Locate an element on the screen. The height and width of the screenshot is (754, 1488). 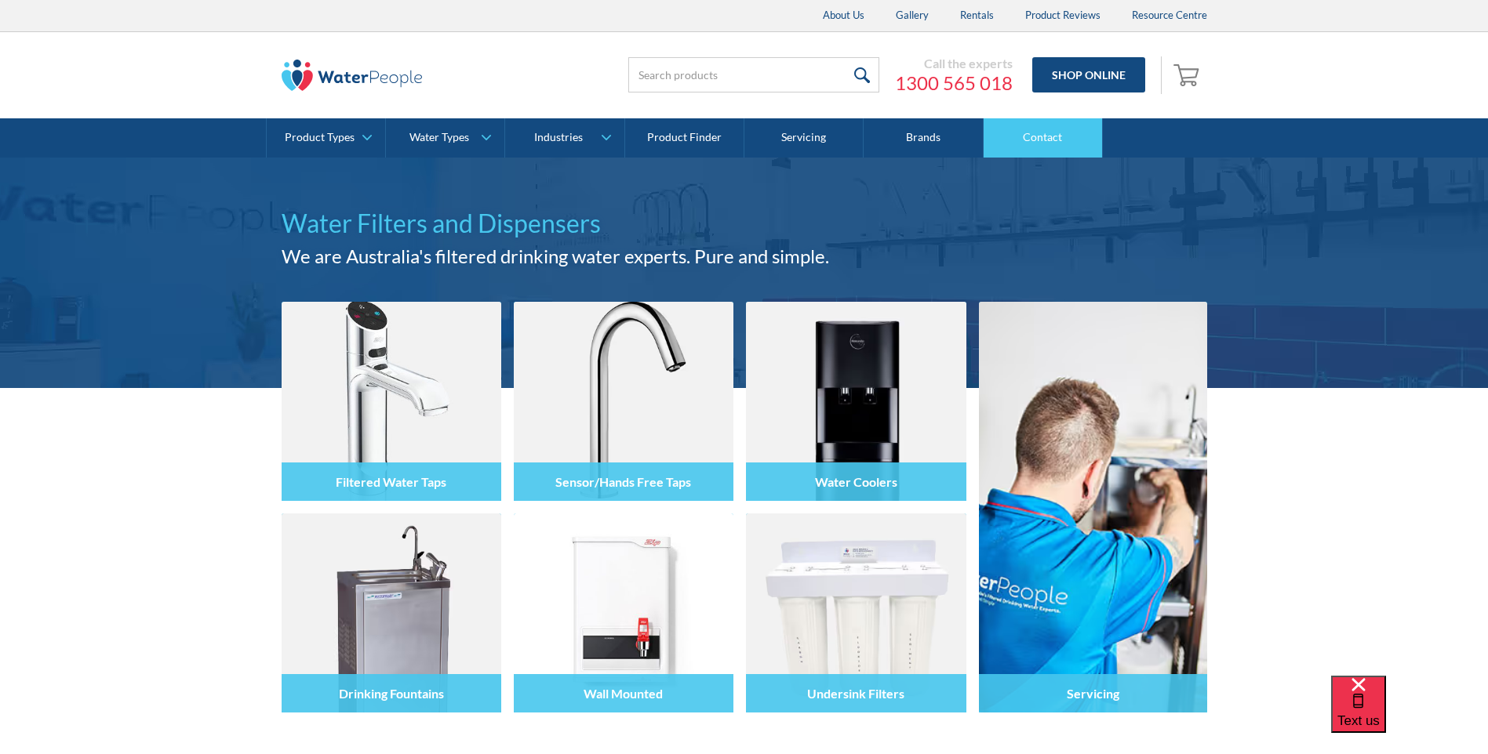
img: Filtered Water Taps is located at coordinates (391, 402).